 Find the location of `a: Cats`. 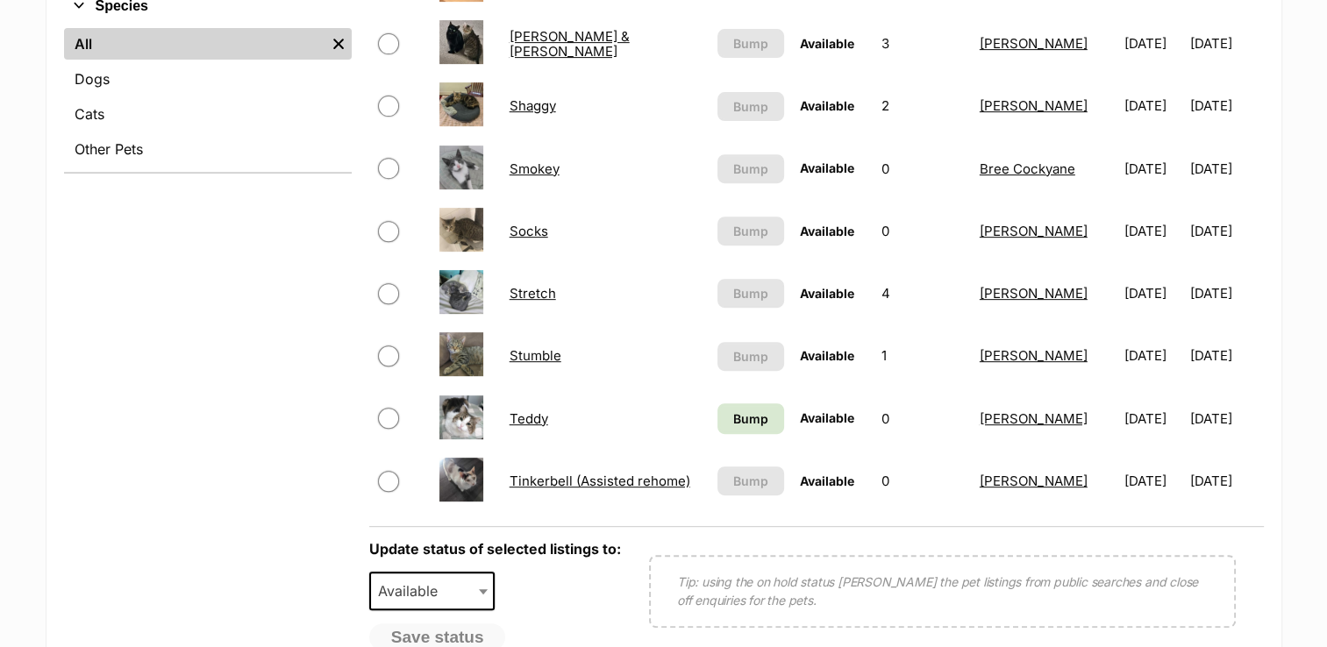

a: Cats is located at coordinates (208, 114).